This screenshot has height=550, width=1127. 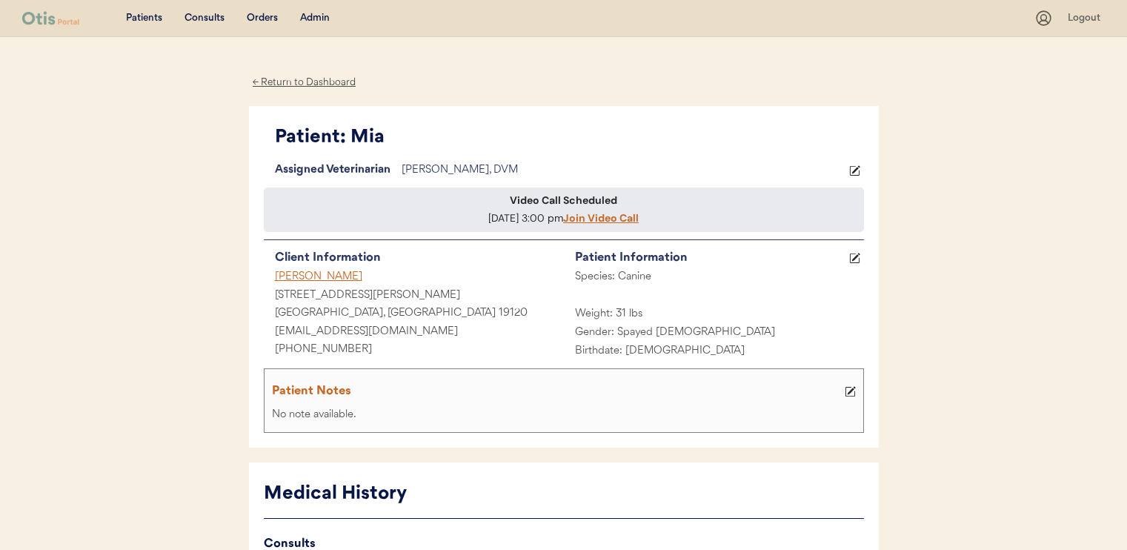 What do you see at coordinates (710, 258) in the screenshot?
I see `div: Patient Information` at bounding box center [710, 258].